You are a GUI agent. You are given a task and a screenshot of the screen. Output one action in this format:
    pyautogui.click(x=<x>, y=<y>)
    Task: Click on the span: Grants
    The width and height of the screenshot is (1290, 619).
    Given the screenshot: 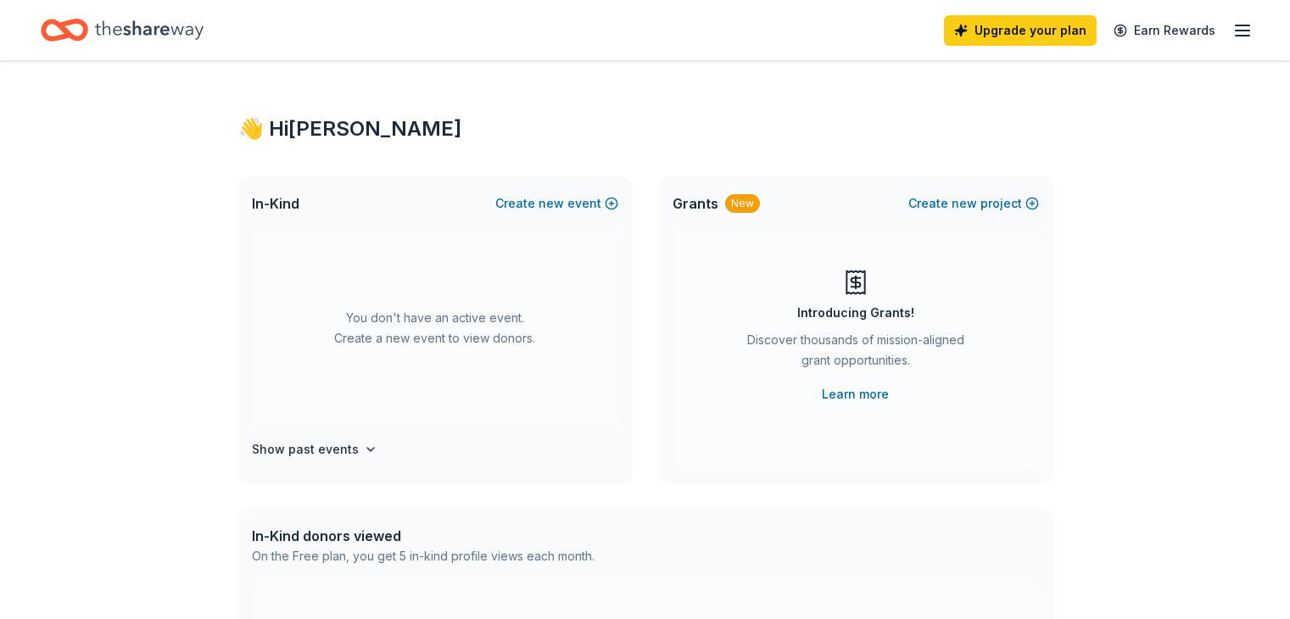 What is the action you would take?
    pyautogui.click(x=696, y=204)
    